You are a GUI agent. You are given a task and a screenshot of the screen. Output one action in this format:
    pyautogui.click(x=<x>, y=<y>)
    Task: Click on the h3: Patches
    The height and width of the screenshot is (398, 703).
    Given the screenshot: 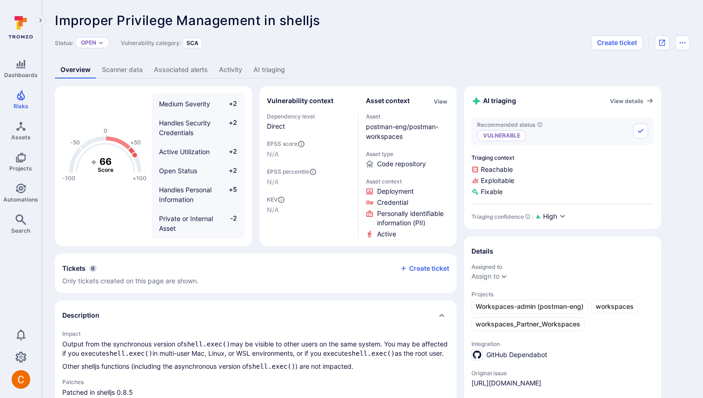 What is the action you would take?
    pyautogui.click(x=256, y=382)
    